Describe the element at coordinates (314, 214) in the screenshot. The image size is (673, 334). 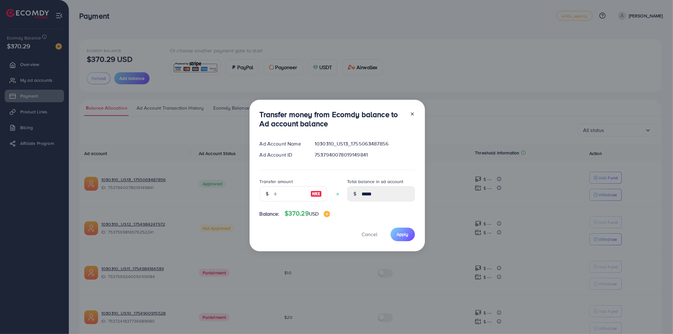
I see `span: USD` at that location.